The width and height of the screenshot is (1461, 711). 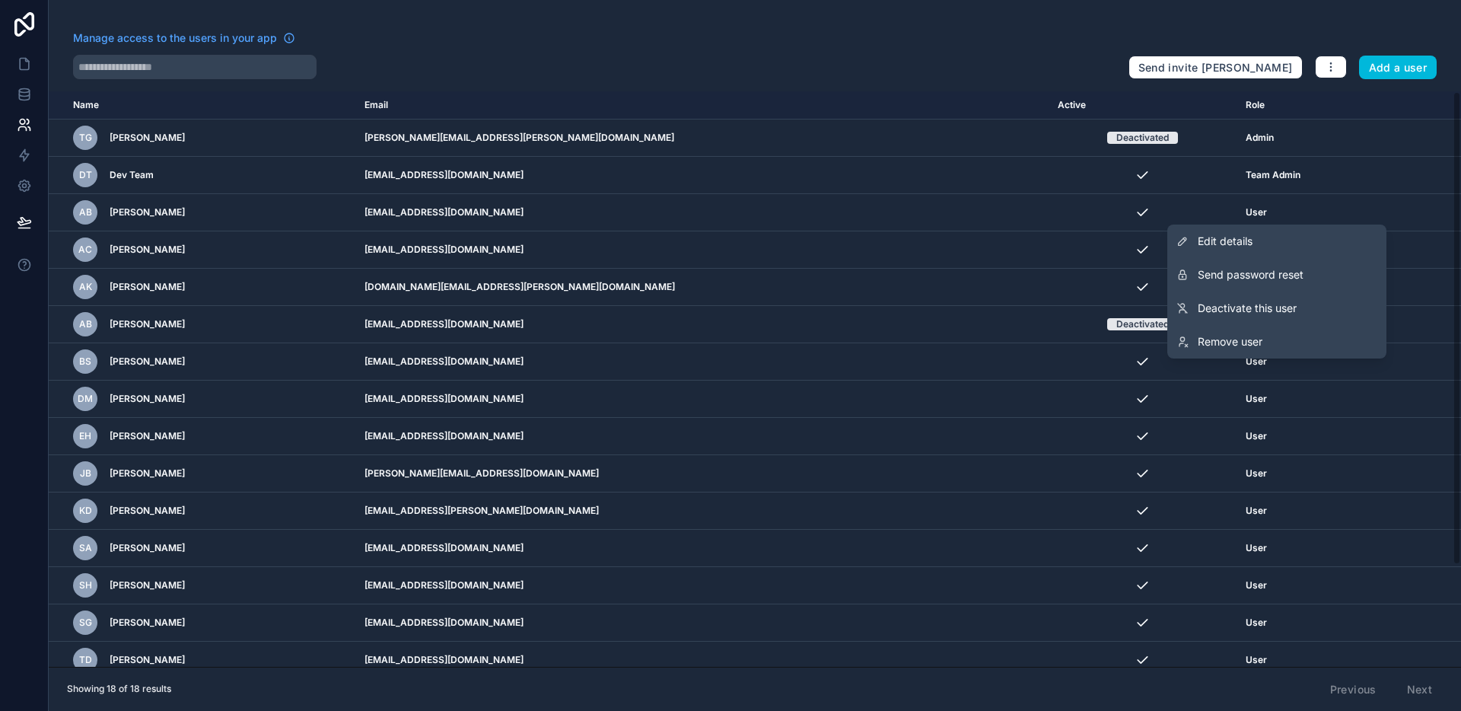 I want to click on span: TD, so click(x=85, y=660).